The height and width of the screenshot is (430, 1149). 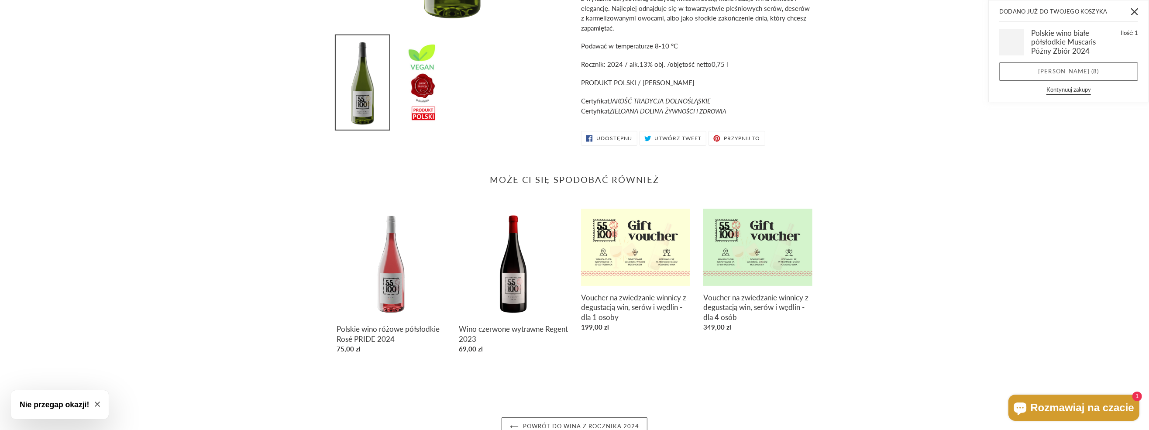 I want to click on h3: Polskie wino białe półsłodkie Muscaris Późny Zbiór 2024, so click(x=1064, y=42).